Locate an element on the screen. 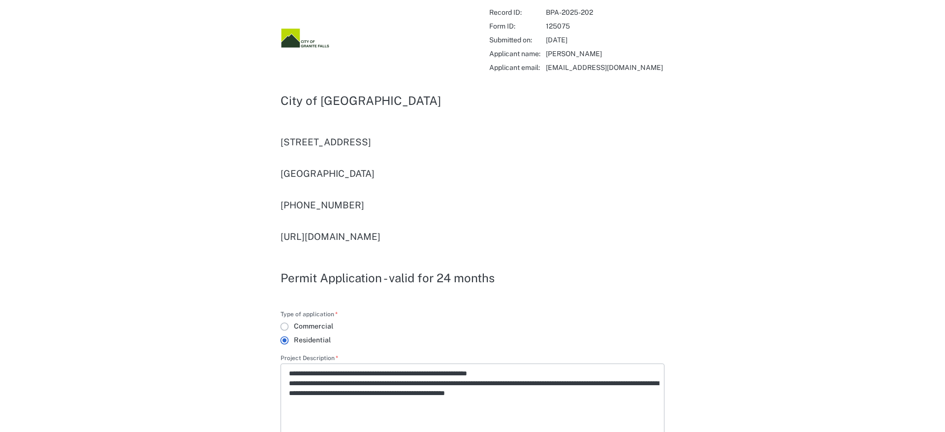 The image size is (945, 432). td: Applicant name: is located at coordinates (517, 54).